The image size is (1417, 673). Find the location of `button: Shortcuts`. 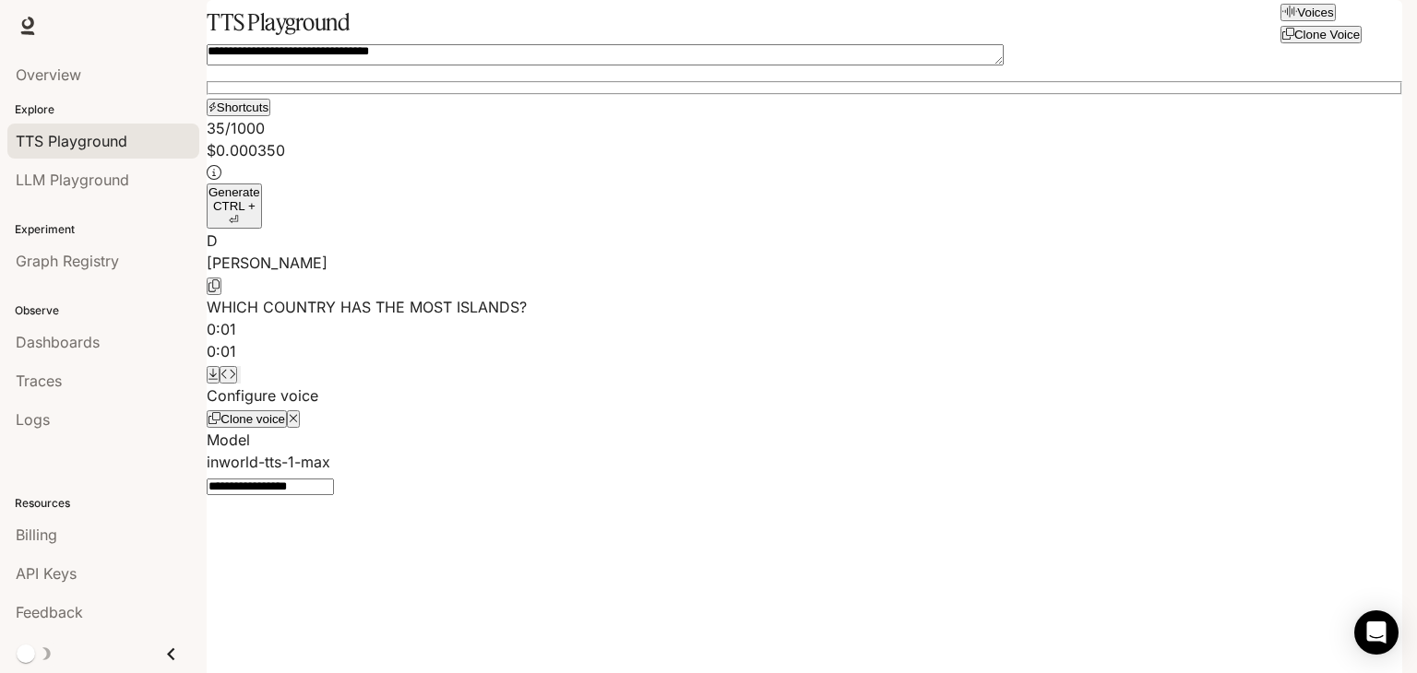

button: Shortcuts is located at coordinates (238, 107).